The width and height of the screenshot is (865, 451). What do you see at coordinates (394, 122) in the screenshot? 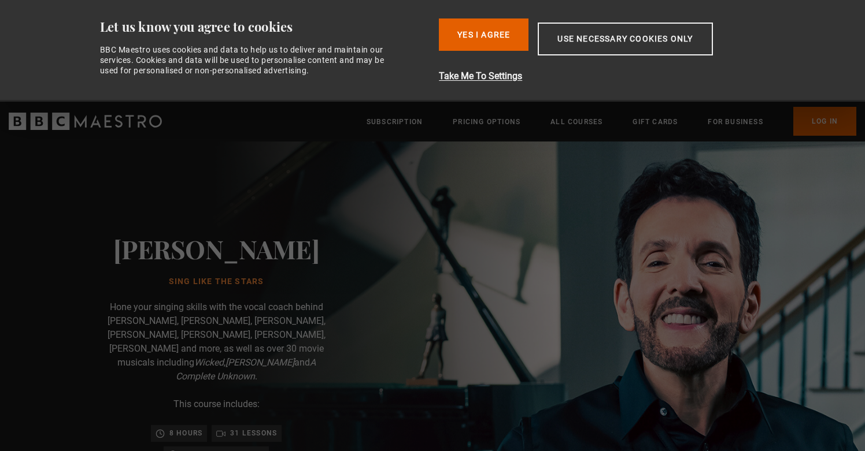
I see `a: Subscription` at bounding box center [394, 122].